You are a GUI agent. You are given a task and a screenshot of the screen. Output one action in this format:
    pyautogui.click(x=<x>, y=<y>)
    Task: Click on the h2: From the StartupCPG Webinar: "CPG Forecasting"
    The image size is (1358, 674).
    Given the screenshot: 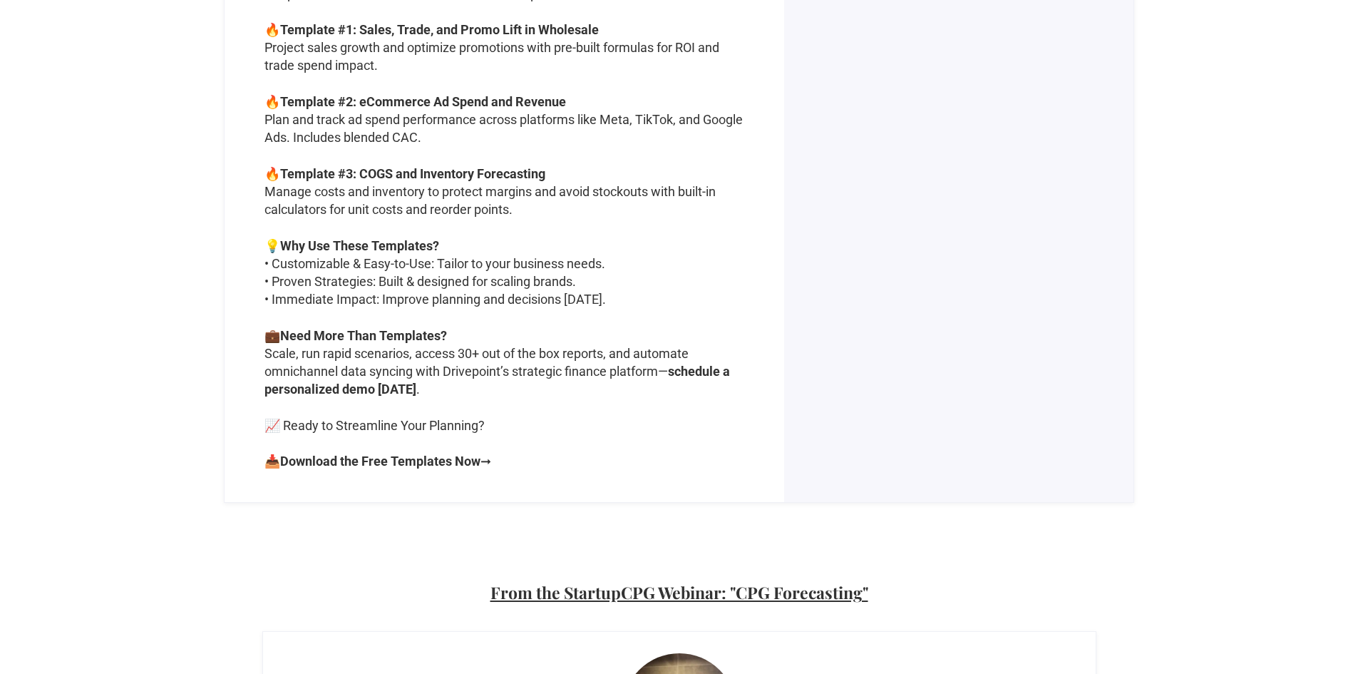 What is the action you would take?
    pyautogui.click(x=679, y=596)
    